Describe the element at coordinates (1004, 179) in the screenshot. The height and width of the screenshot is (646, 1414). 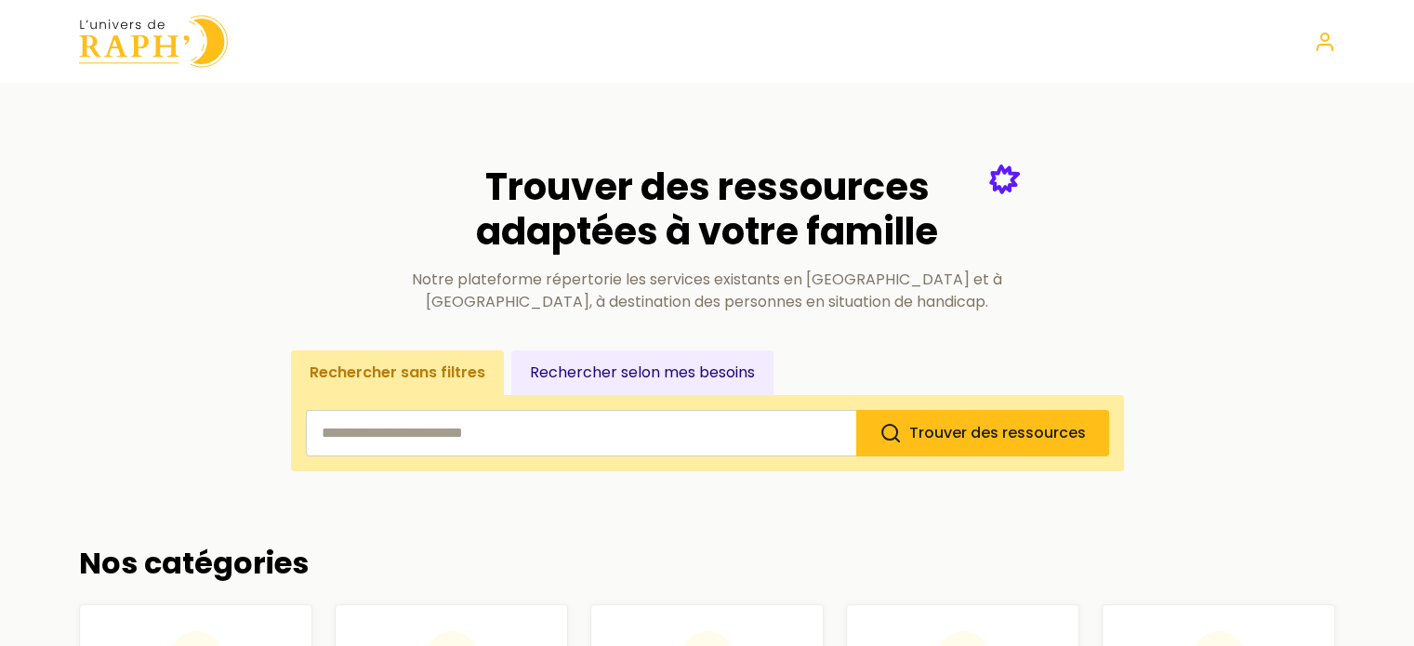
I see `img: Étoile` at that location.